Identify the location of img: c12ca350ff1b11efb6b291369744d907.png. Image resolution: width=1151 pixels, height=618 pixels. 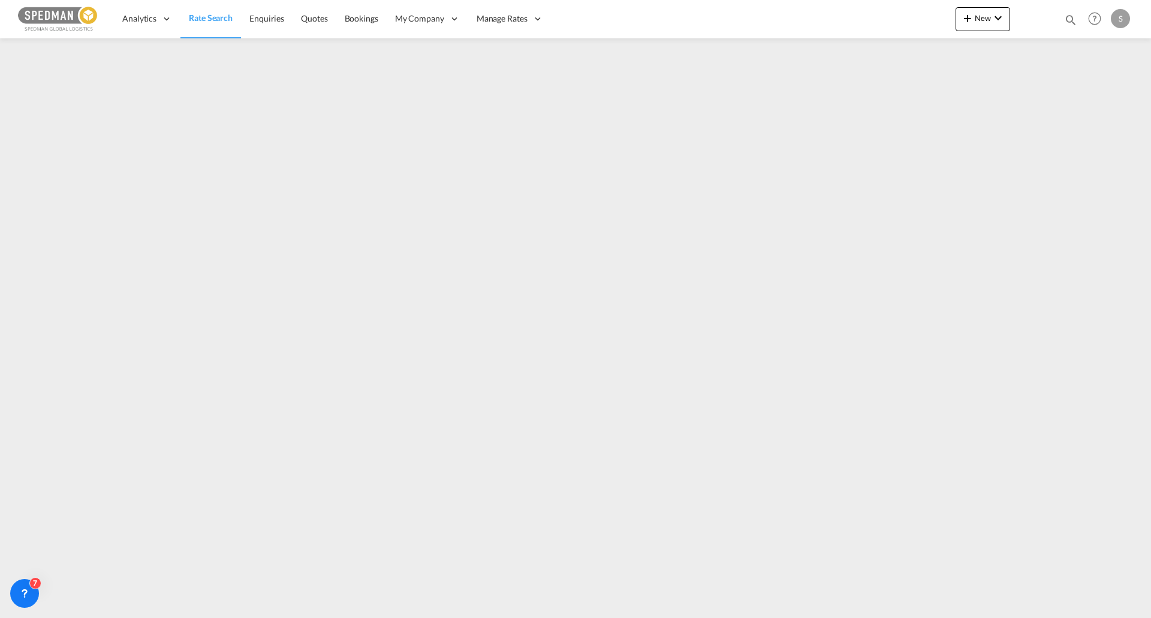
(58, 19).